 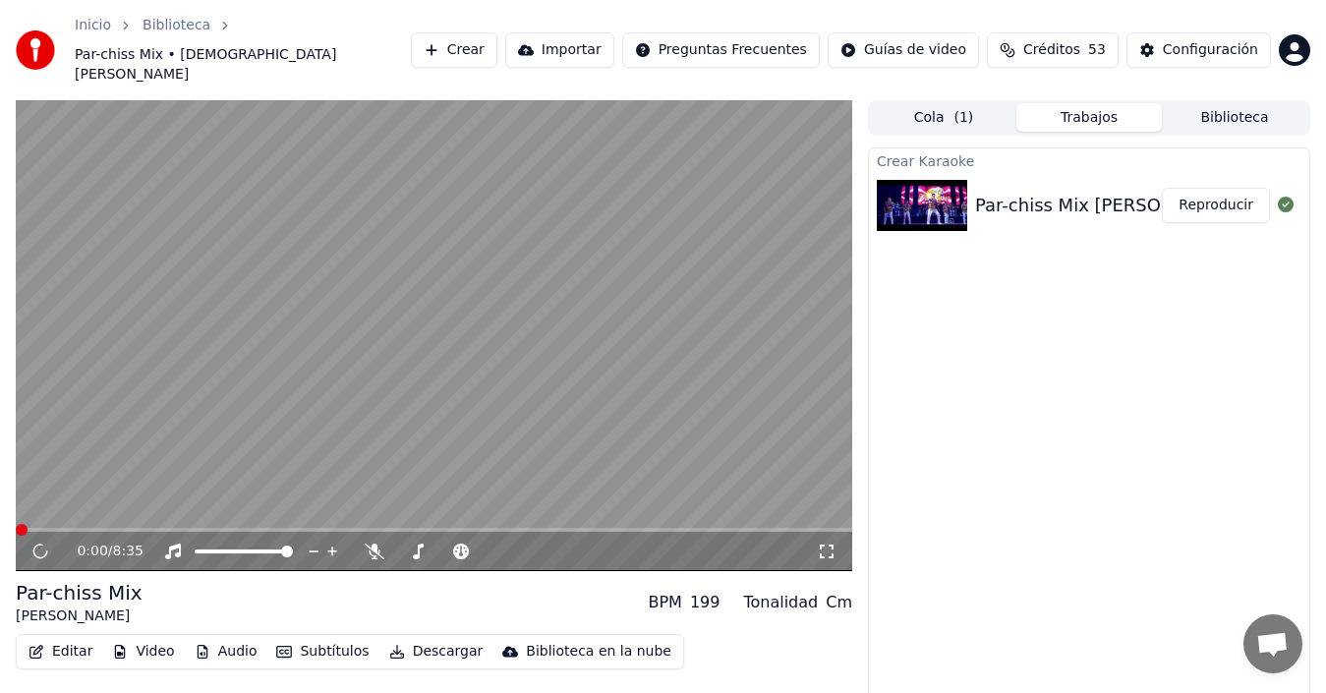 I want to click on div: Chat abierto, so click(x=1273, y=644).